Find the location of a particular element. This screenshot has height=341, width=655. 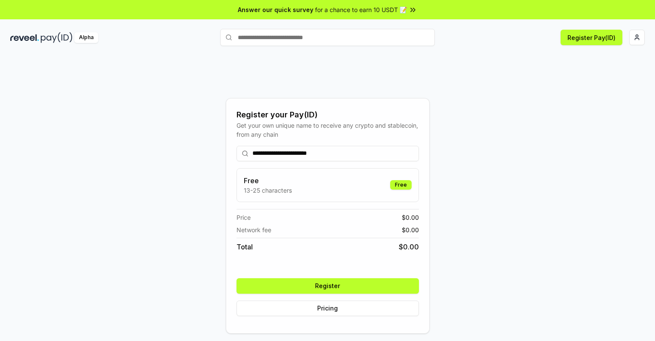

img: reveel_dark is located at coordinates (24, 37).